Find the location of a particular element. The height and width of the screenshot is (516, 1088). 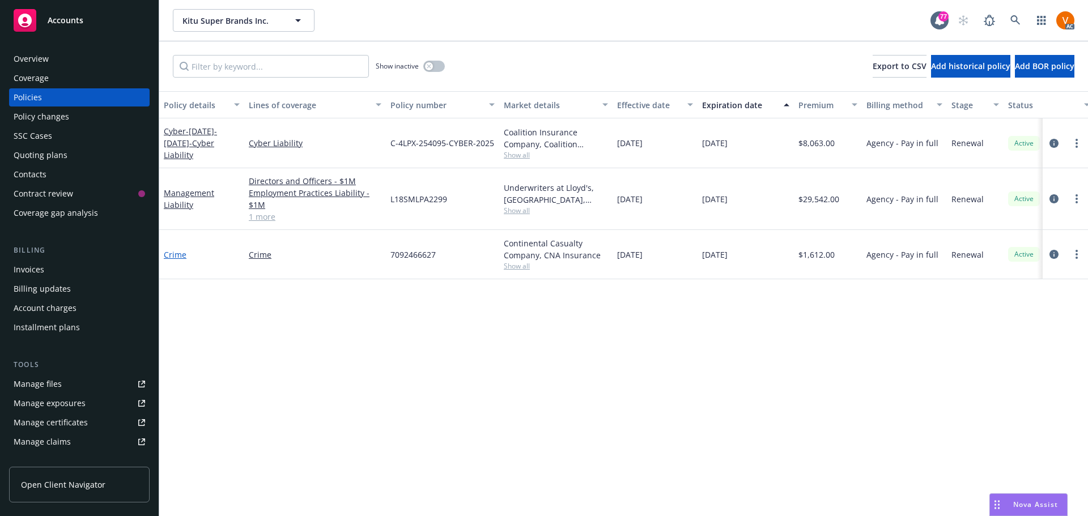

a: Contract review is located at coordinates (79, 194).